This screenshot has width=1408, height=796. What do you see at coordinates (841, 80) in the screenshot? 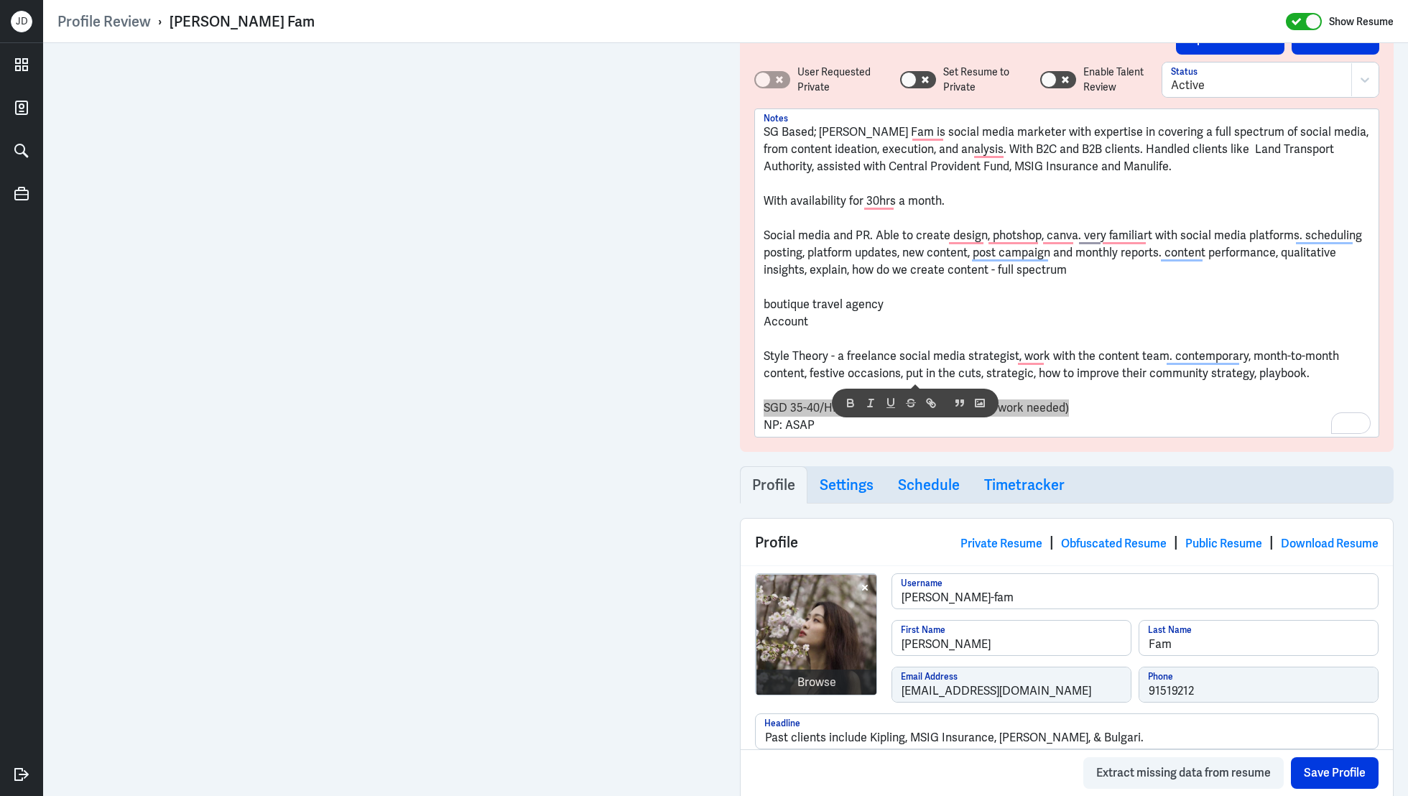
I see `label: User Requested Private` at bounding box center [841, 80].